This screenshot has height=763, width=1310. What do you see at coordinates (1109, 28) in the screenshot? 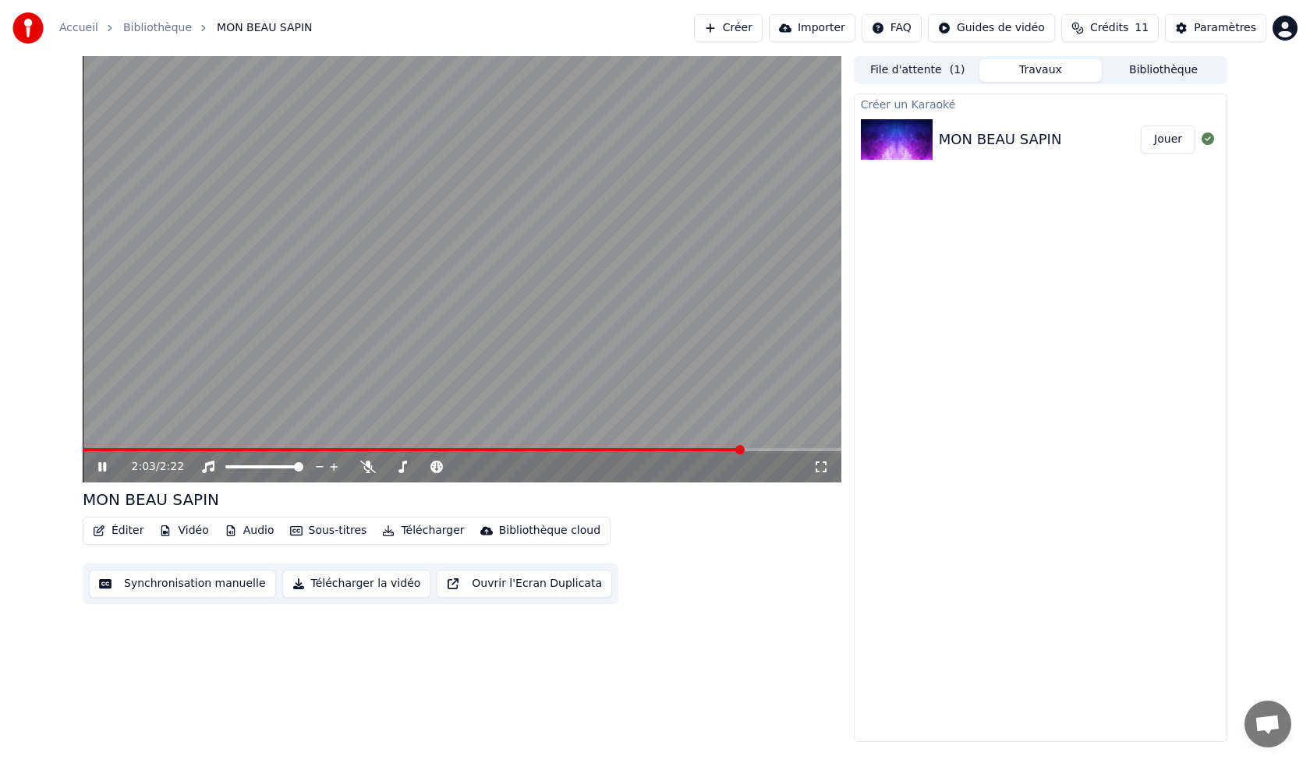
I see `span: Crédits` at bounding box center [1109, 28].